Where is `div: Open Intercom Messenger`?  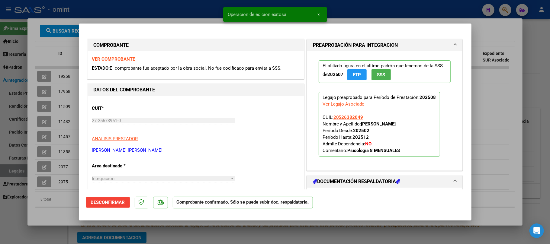
div: Open Intercom Messenger is located at coordinates (536, 231).